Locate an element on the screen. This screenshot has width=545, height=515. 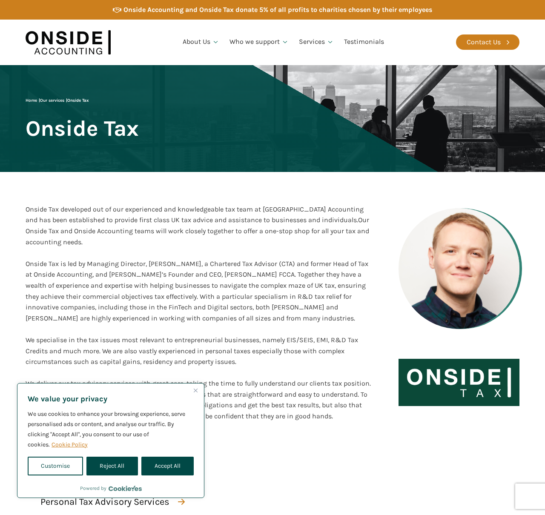
a: Who we support is located at coordinates (259, 42).